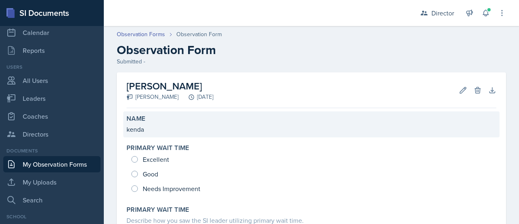 This screenshot has height=224, width=519. What do you see at coordinates (312, 50) in the screenshot?
I see `h2: Observation Form` at bounding box center [312, 50].